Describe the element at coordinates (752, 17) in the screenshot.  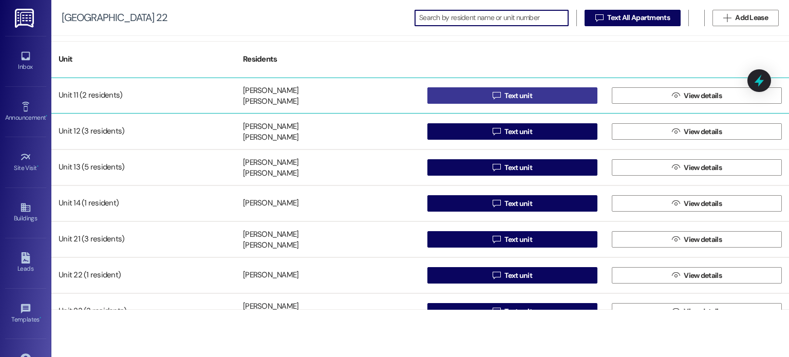
I see `span: Add Lease` at that location.